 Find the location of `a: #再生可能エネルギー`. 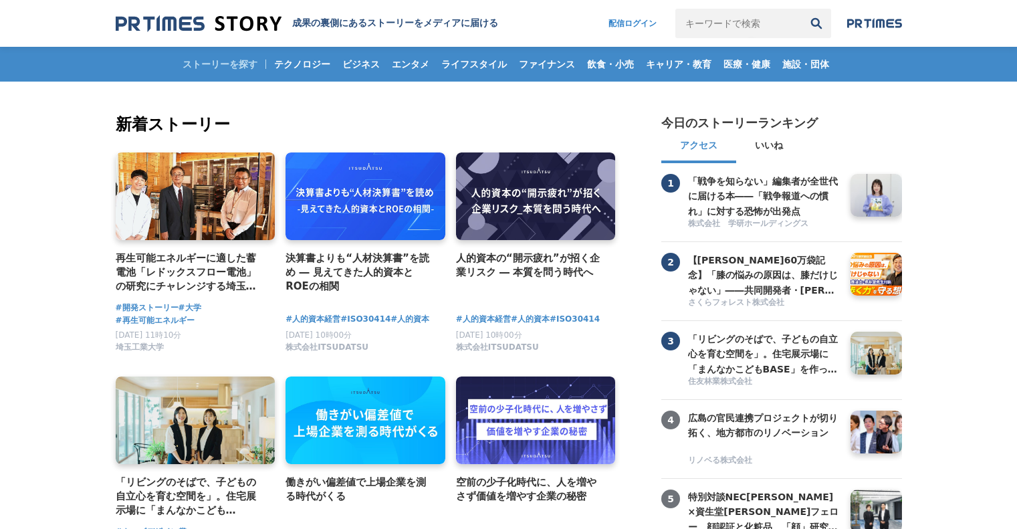

a: #再生可能エネルギー is located at coordinates (155, 320).